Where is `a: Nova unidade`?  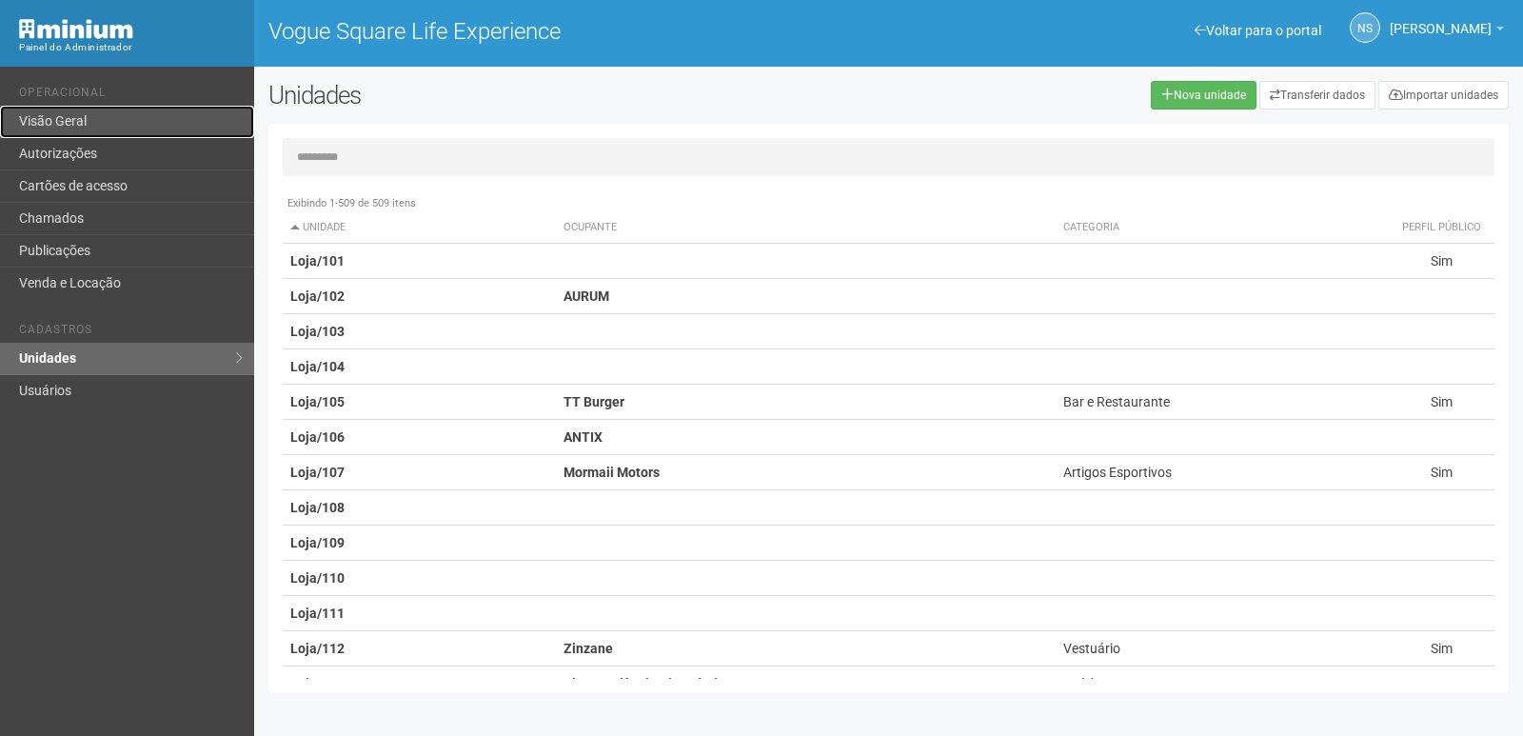
a: Nova unidade is located at coordinates (1204, 95).